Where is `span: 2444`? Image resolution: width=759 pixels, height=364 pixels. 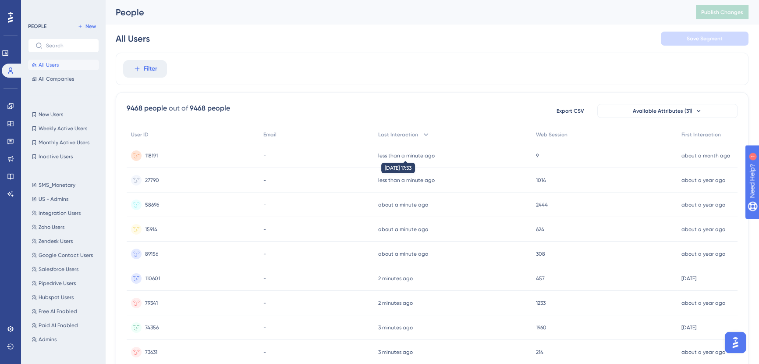
span: 2444 is located at coordinates (542, 205).